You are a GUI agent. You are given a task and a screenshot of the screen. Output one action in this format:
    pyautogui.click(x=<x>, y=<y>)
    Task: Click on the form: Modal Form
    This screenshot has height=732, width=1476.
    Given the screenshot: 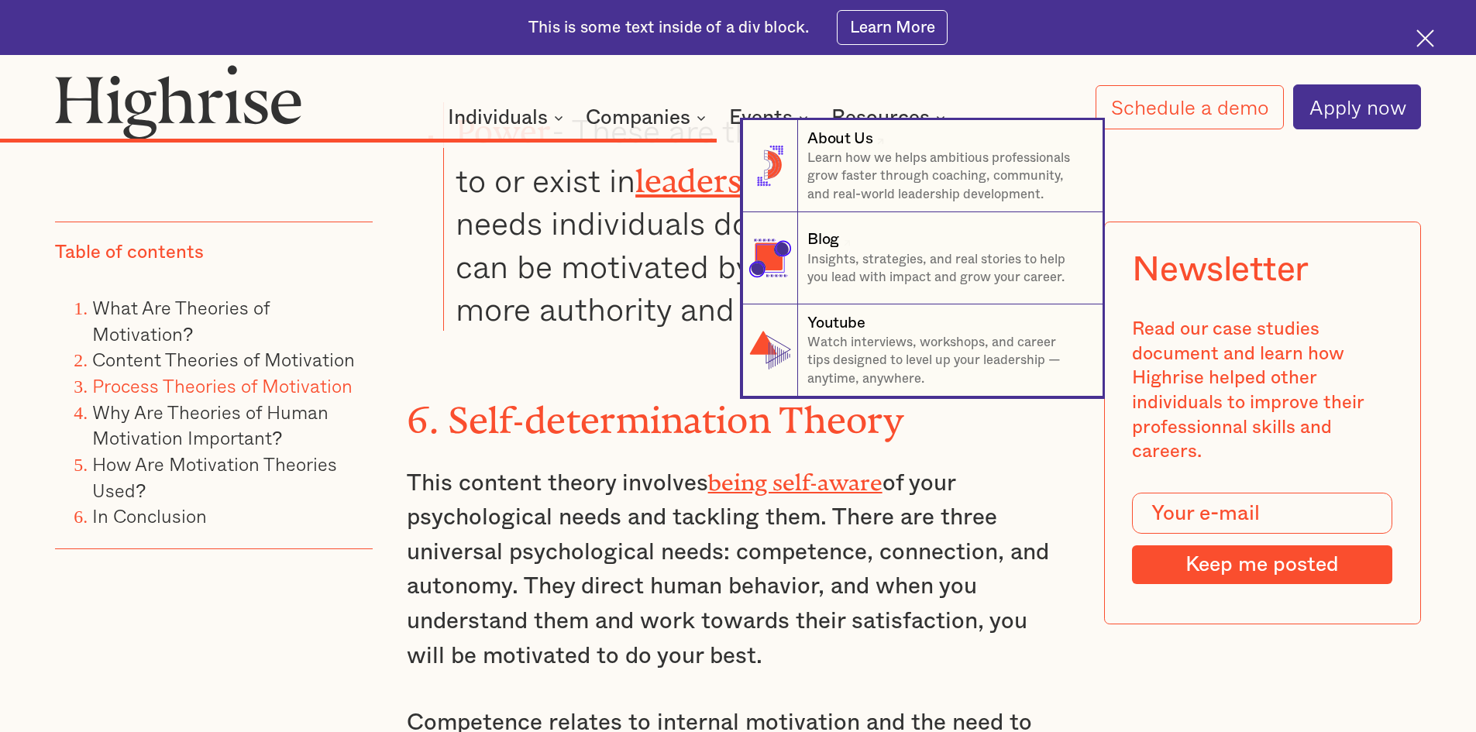 What is the action you would take?
    pyautogui.click(x=1262, y=538)
    